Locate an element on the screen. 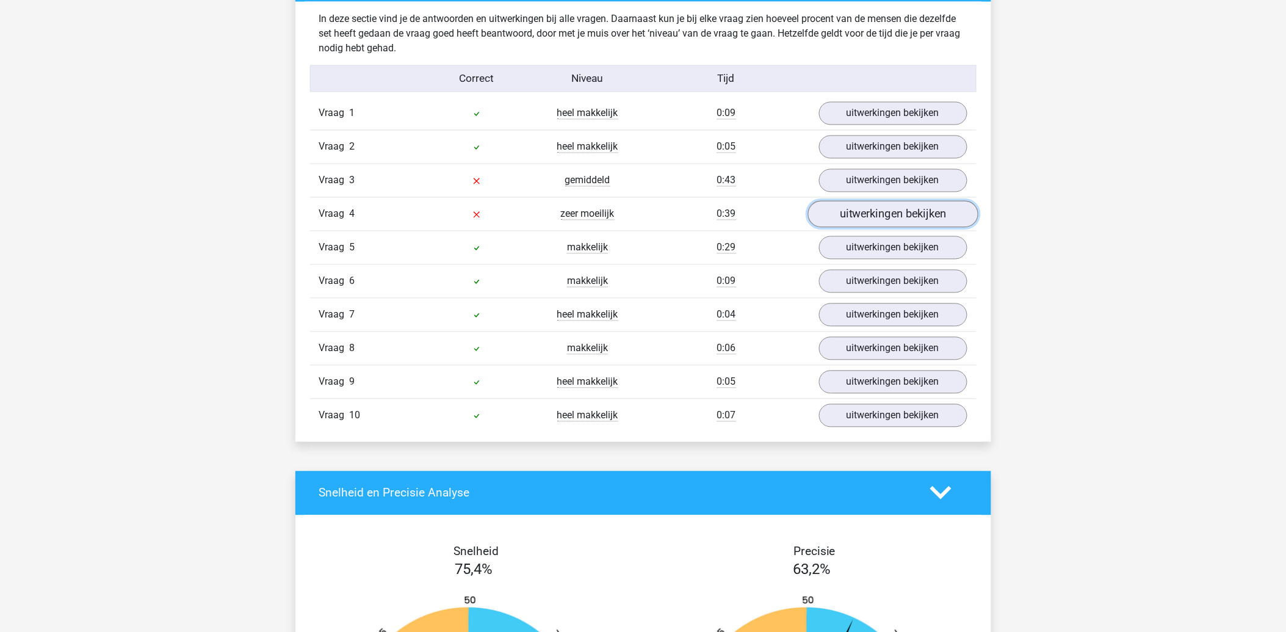  span: 3 is located at coordinates (352, 180).